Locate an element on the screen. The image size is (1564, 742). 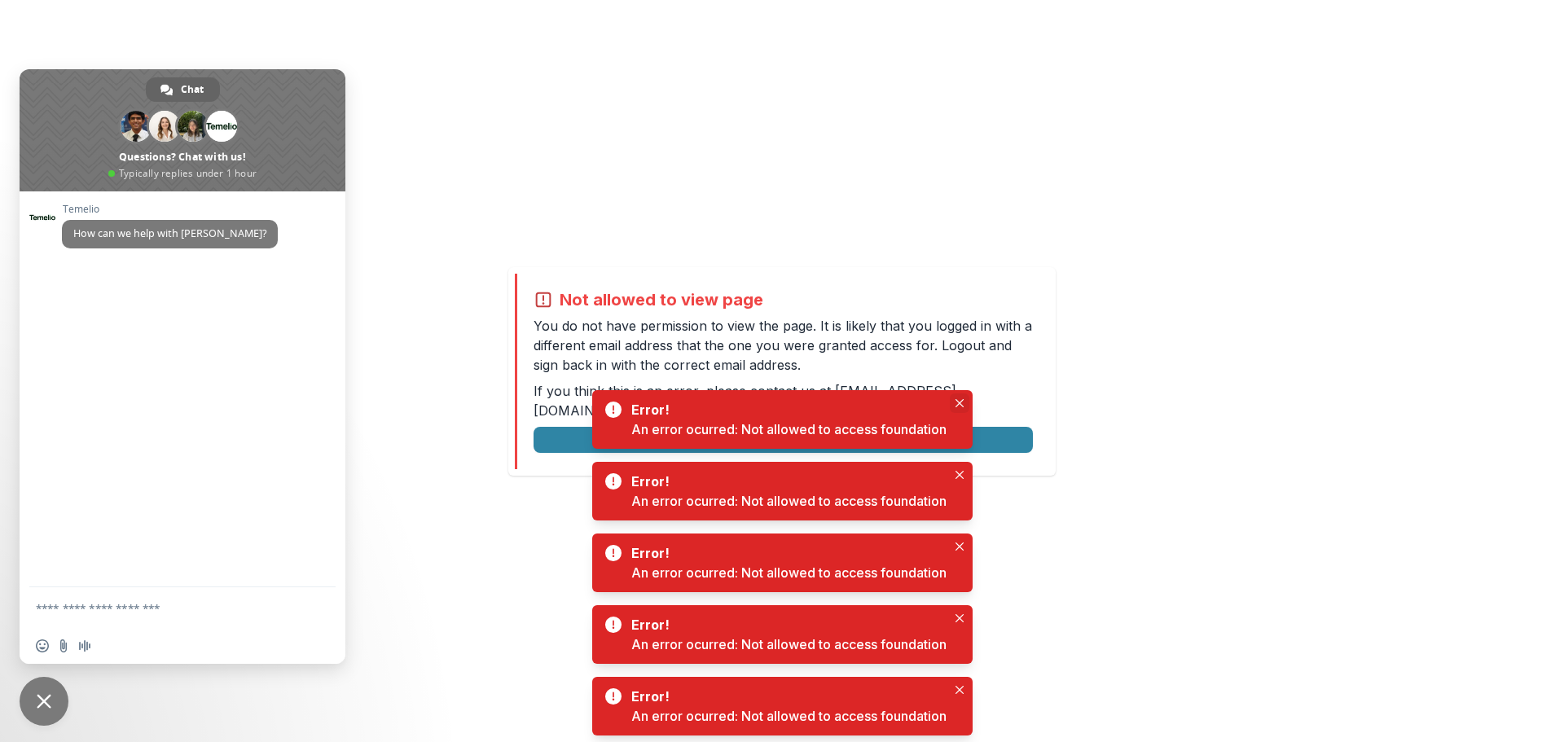
button: Logout is located at coordinates (783, 440).